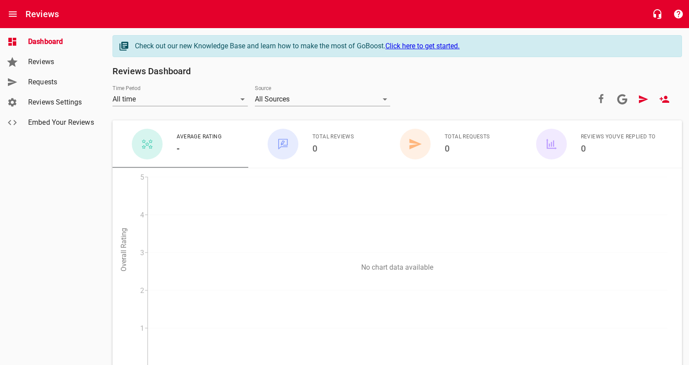  Describe the element at coordinates (643, 99) in the screenshot. I see `a: Request Review` at that location.